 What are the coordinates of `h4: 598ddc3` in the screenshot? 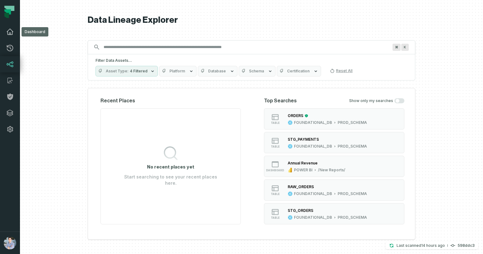 It's located at (466, 246).